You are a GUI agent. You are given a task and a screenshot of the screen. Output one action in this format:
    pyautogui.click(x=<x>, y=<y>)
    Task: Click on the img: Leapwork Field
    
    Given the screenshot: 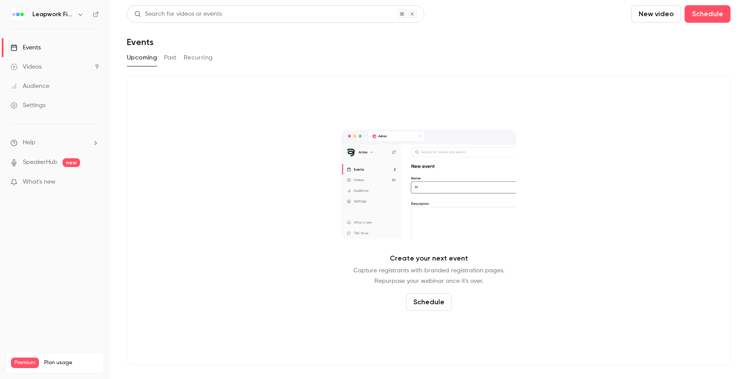 What is the action you would take?
    pyautogui.click(x=18, y=14)
    